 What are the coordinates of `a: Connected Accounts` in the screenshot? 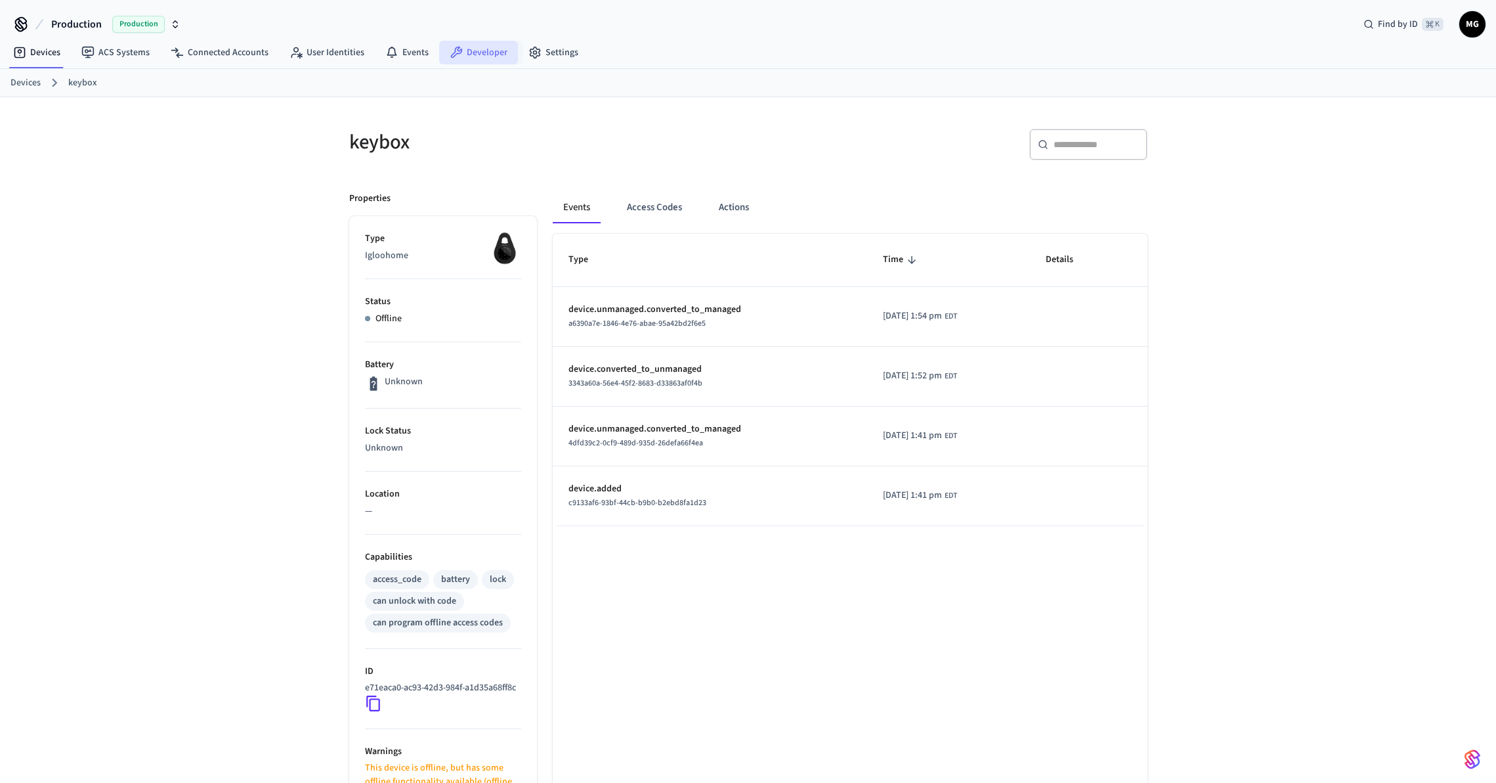 It's located at (219, 53).